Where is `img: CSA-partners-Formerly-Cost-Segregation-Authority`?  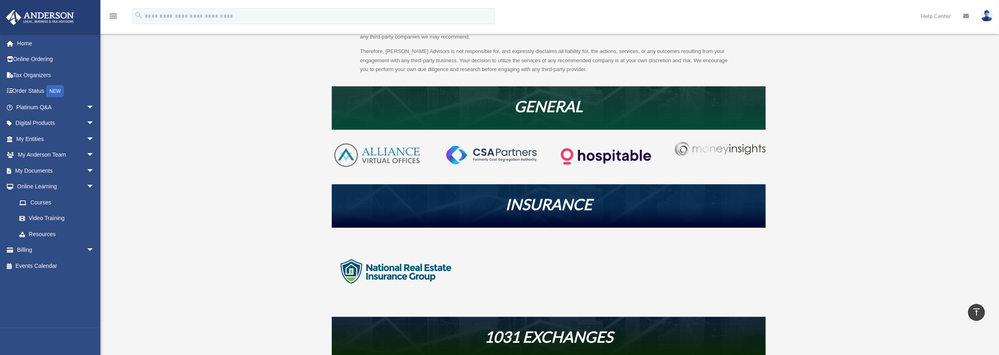
img: CSA-partners-Formerly-Cost-Segregation-Authority is located at coordinates (491, 155).